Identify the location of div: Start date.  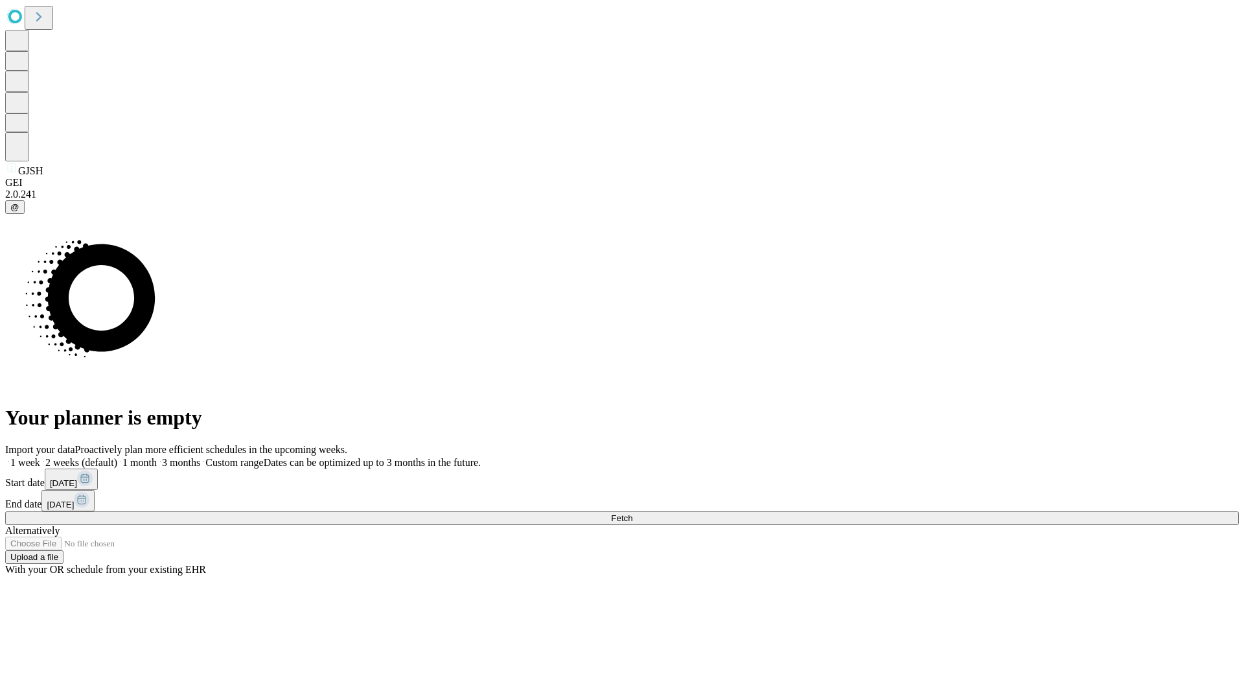
(622, 479).